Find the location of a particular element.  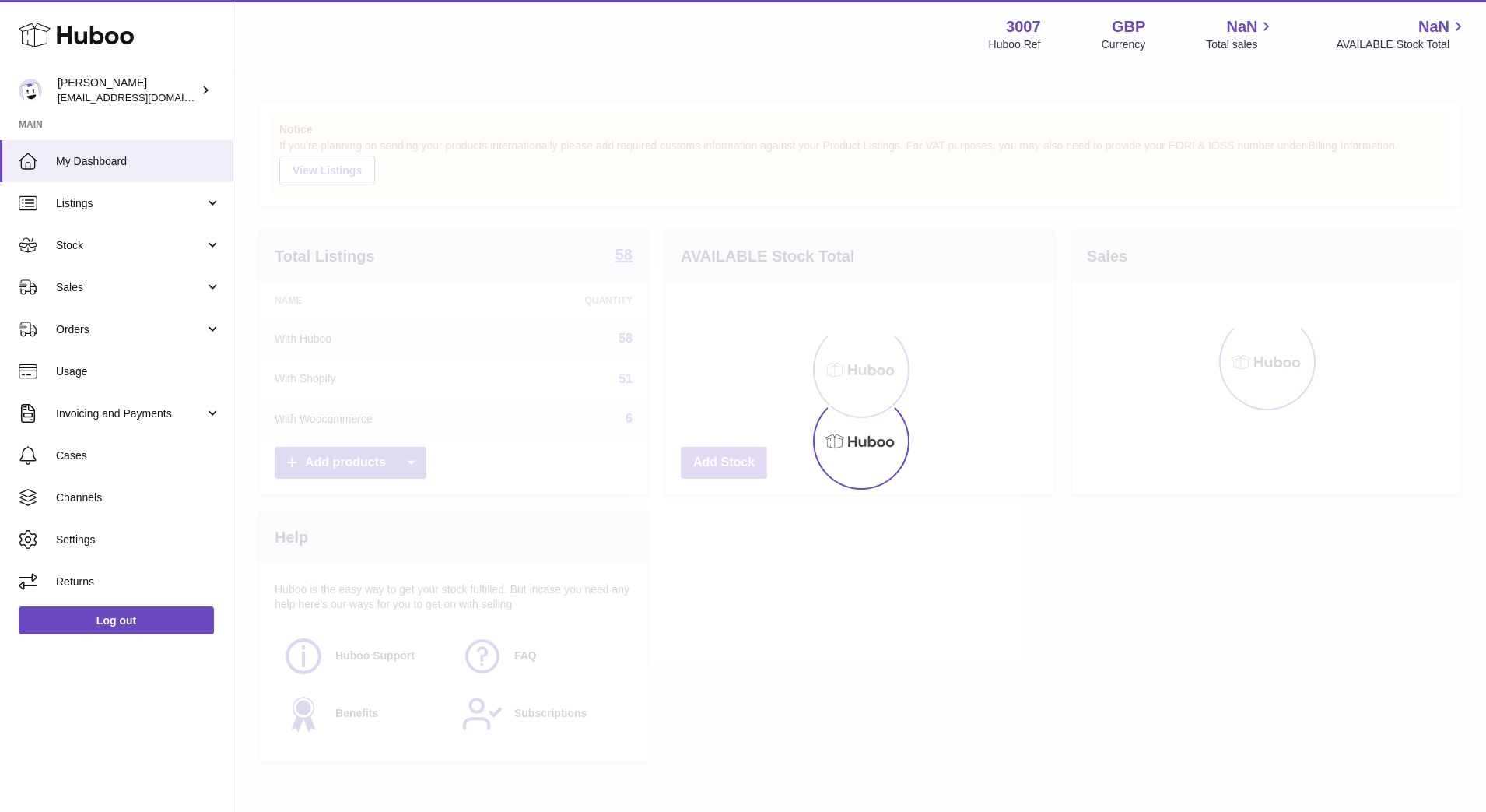

img: bevmay@maysama.com is located at coordinates (31, 91).